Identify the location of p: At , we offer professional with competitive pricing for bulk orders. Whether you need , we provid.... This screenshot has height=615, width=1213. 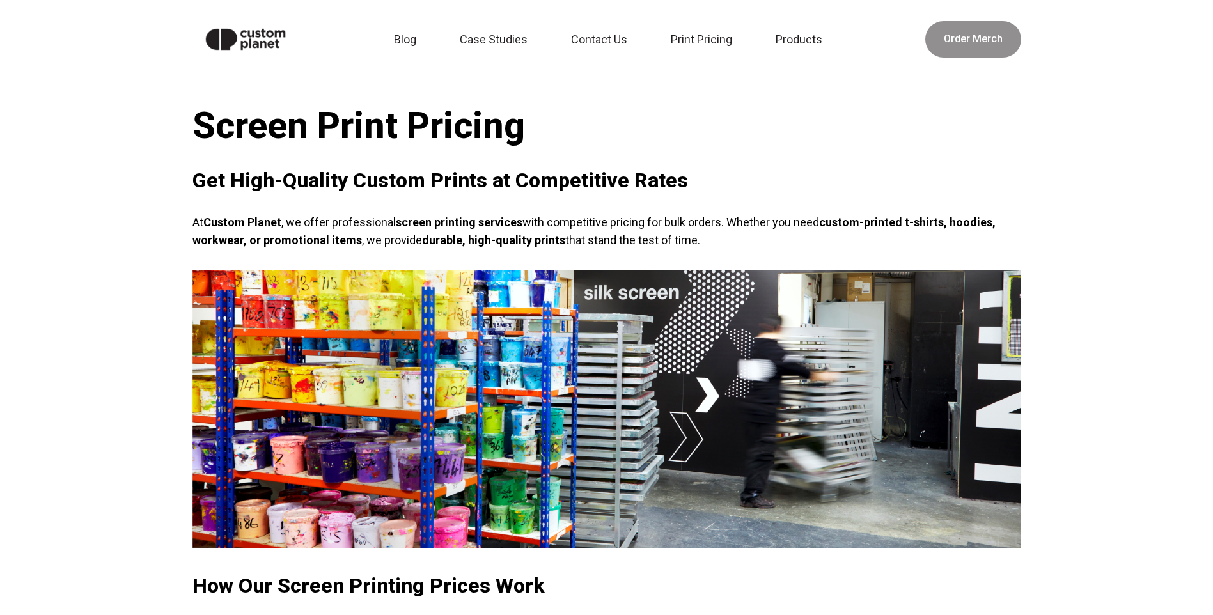
(607, 231).